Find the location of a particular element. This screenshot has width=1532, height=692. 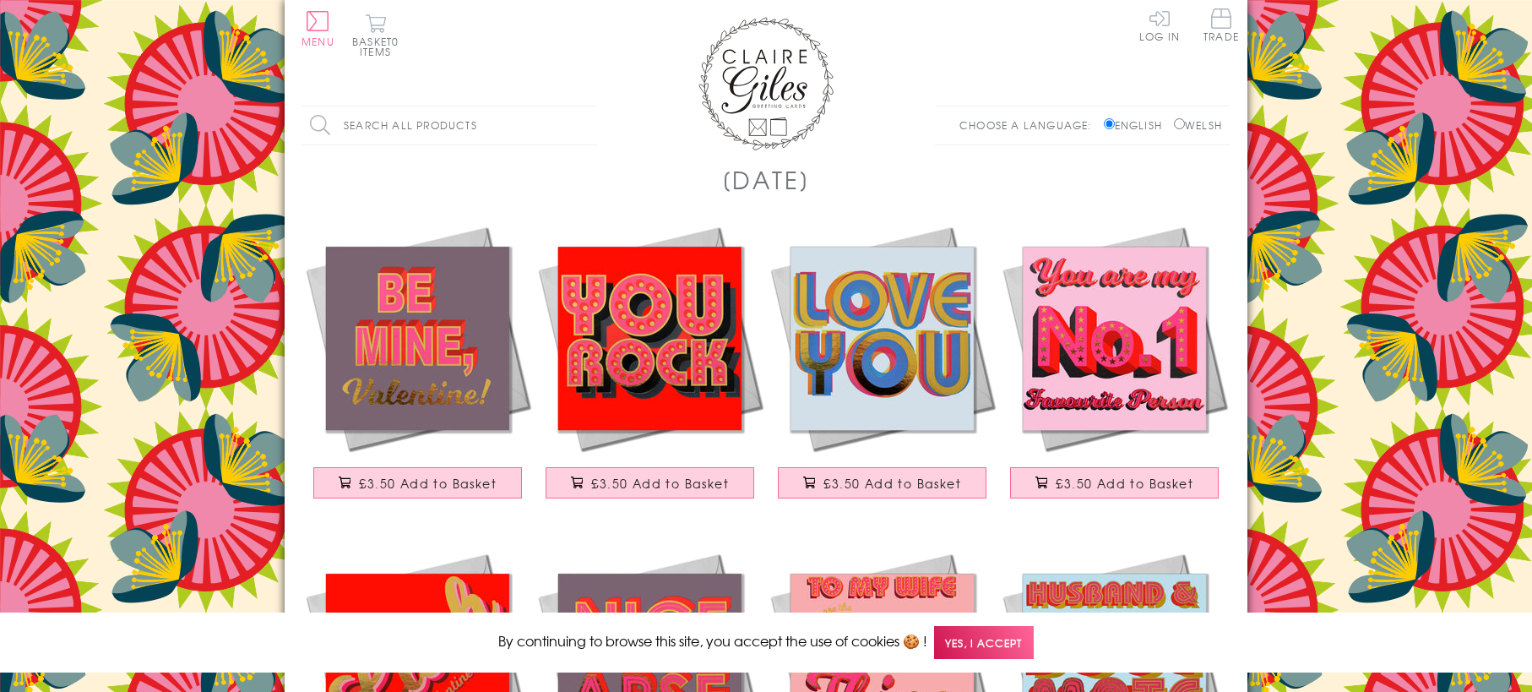

img: Valentine's Day Card, No. 1, text foiled in shiny gold is located at coordinates (1114, 338).